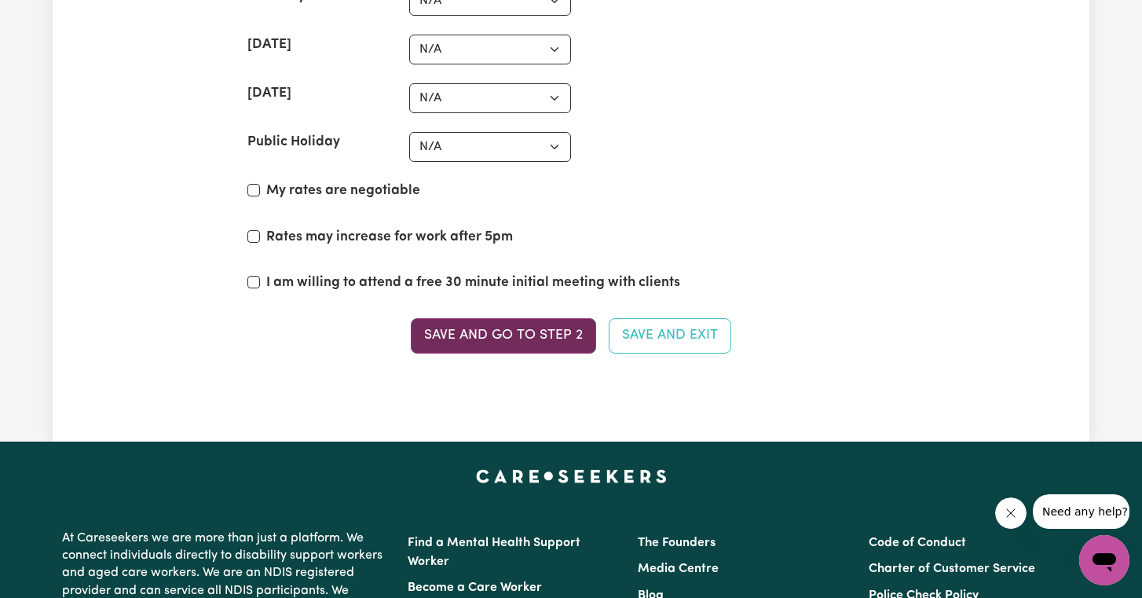 Image resolution: width=1142 pixels, height=598 pixels. Describe the element at coordinates (343, 191) in the screenshot. I see `label: My rates are negotiable` at that location.